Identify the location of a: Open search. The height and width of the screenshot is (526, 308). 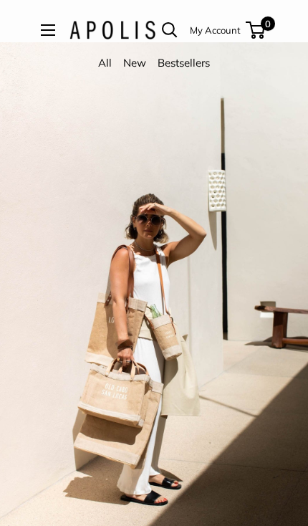
(170, 30).